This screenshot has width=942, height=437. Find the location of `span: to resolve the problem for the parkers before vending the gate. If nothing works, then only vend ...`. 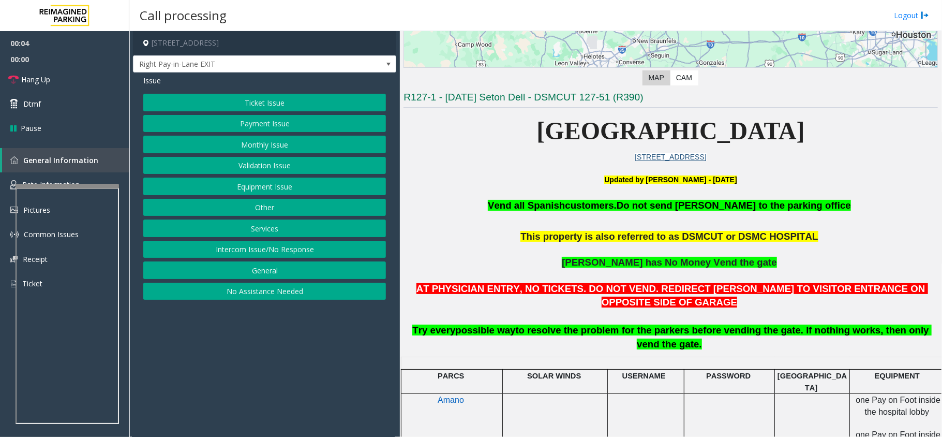

span: to resolve the problem for the parkers before vending the gate. If nothing works, then only vend ... is located at coordinates (724, 337).